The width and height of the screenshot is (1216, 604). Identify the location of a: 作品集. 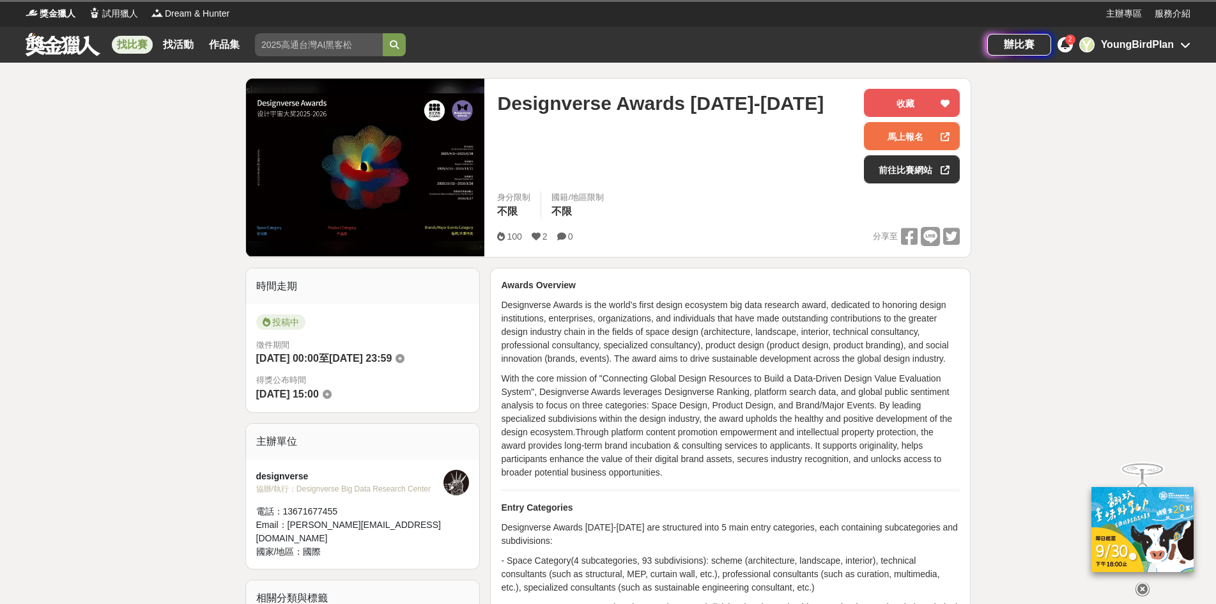
(224, 45).